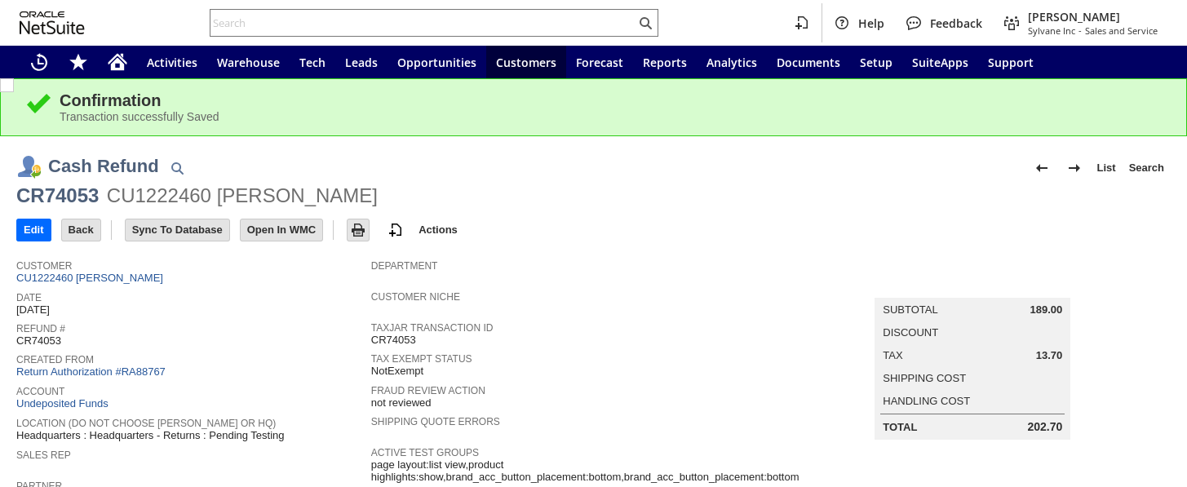  Describe the element at coordinates (62, 403) in the screenshot. I see `a: Undeposited Funds` at that location.